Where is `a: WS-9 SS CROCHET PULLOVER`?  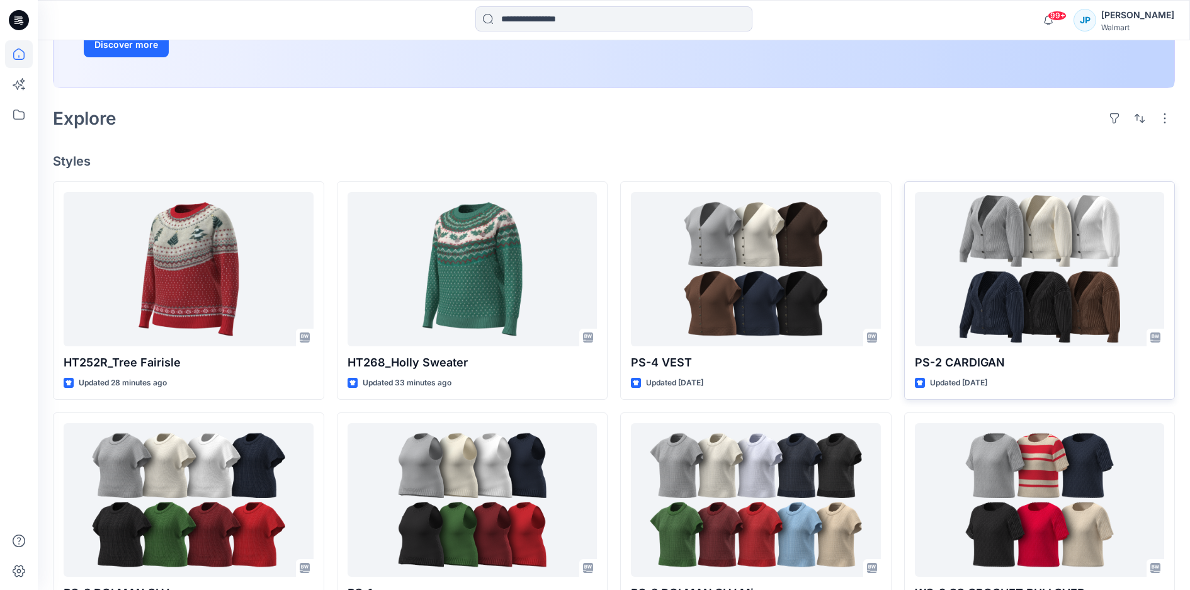 a: WS-9 SS CROCHET PULLOVER is located at coordinates (1040, 500).